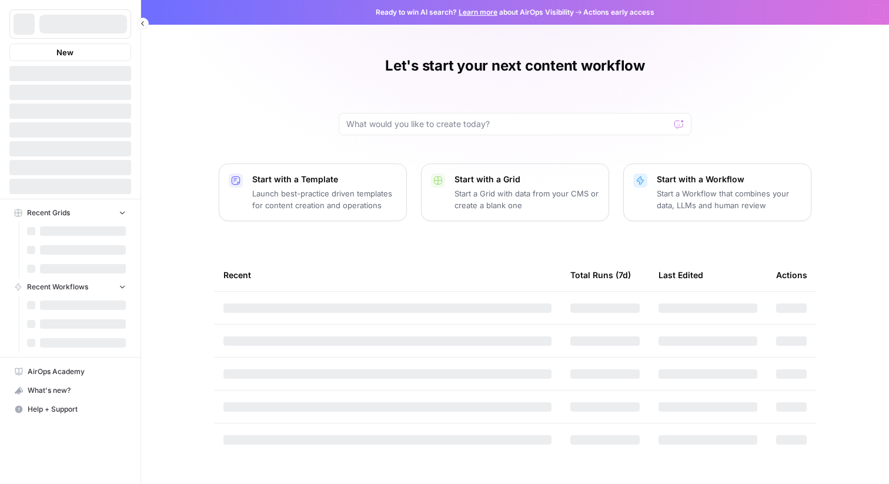 The height and width of the screenshot is (484, 889). What do you see at coordinates (70, 287) in the screenshot?
I see `button: Recent Workflows` at bounding box center [70, 287].